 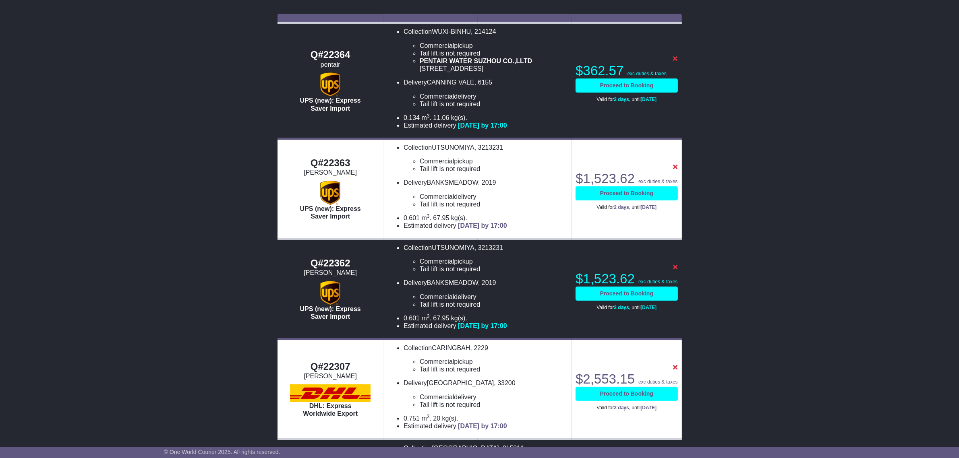 I want to click on span: DHL: Express Worldwide Export, so click(x=330, y=410).